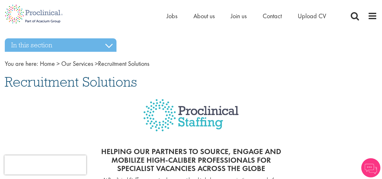  Describe the element at coordinates (172, 16) in the screenshot. I see `a: Jobs` at that location.